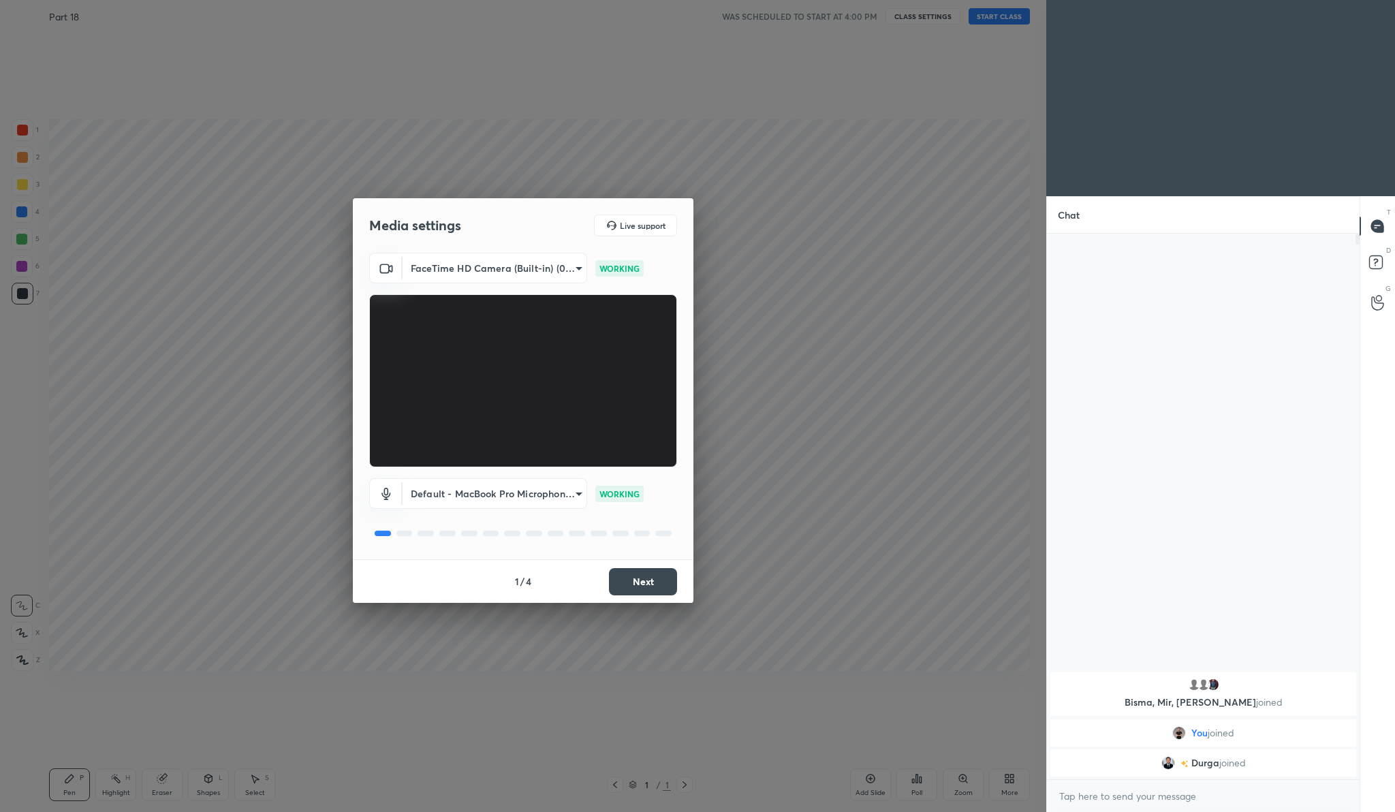  I want to click on img: ab8050b41fe8442bb1f30a5454b4894c.jpg, so click(1213, 685).